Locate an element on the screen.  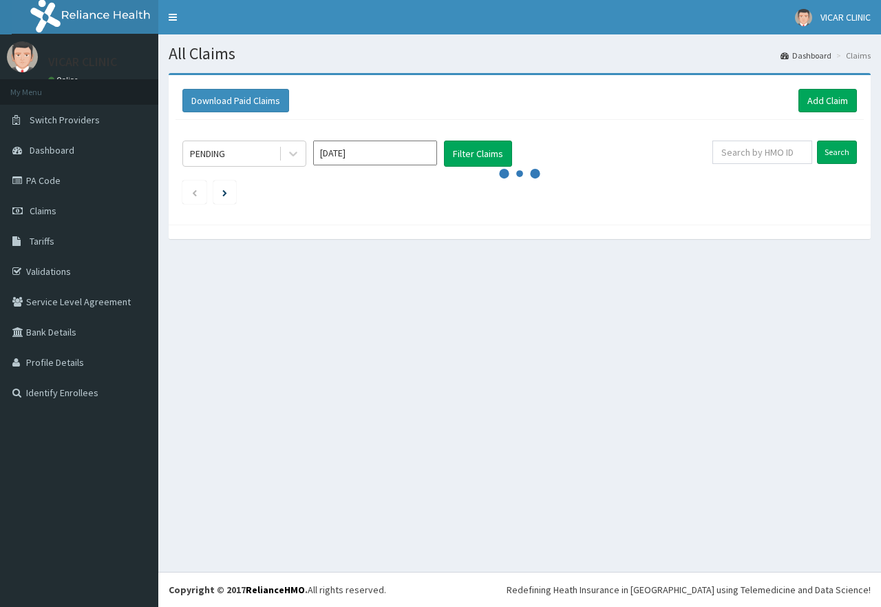
button: Download Paid Claims is located at coordinates (235, 101).